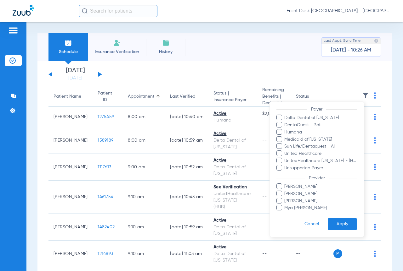 The width and height of the screenshot is (403, 271). Describe the element at coordinates (320, 132) in the screenshot. I see `span: Humana` at that location.